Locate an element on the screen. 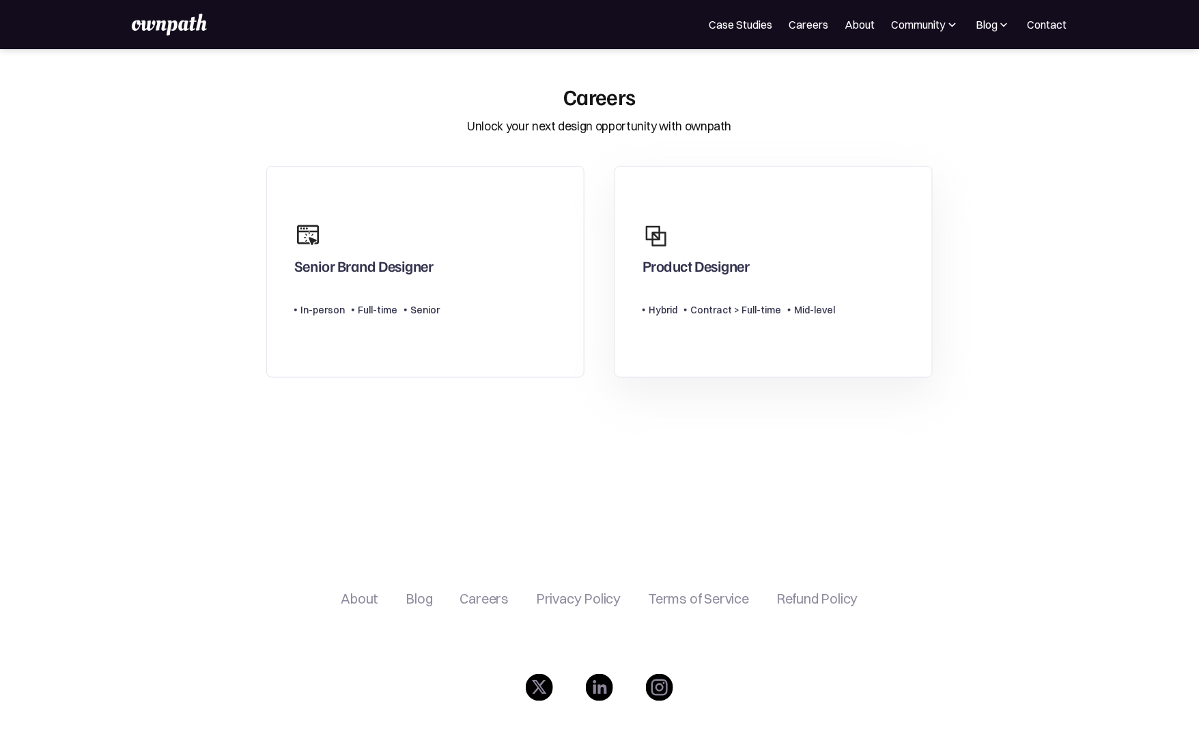 Image resolution: width=1199 pixels, height=734 pixels. a: Contact is located at coordinates (1047, 25).